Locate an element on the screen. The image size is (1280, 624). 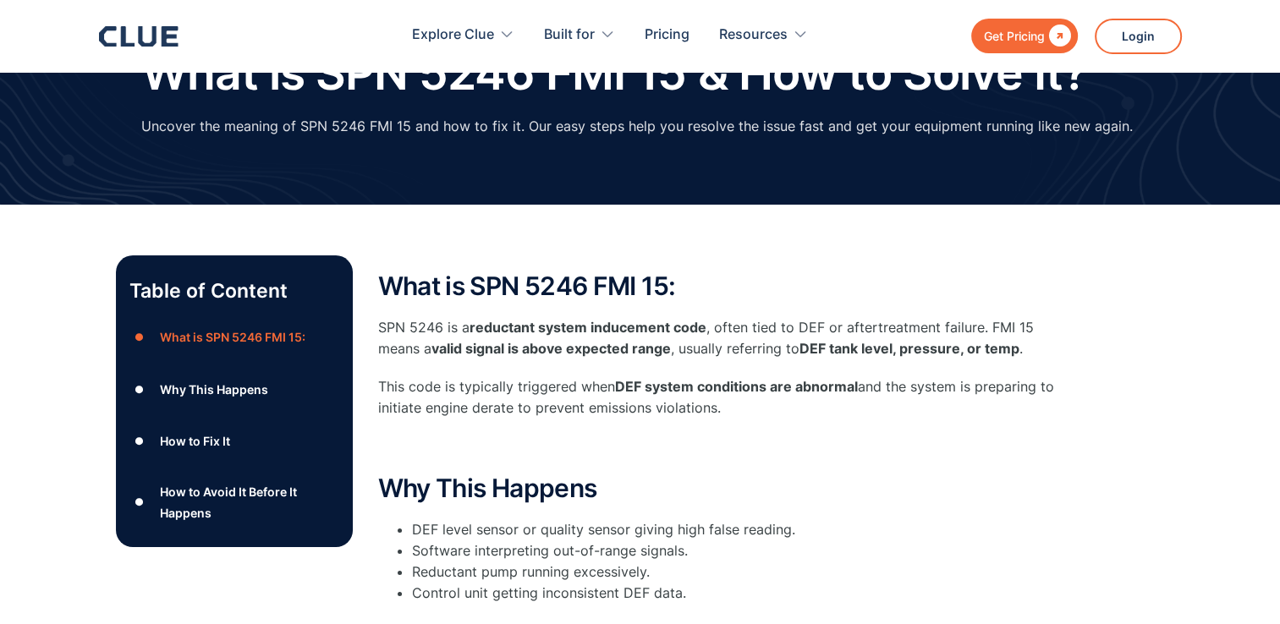
a: ●Why This Happens is located at coordinates (234, 389).